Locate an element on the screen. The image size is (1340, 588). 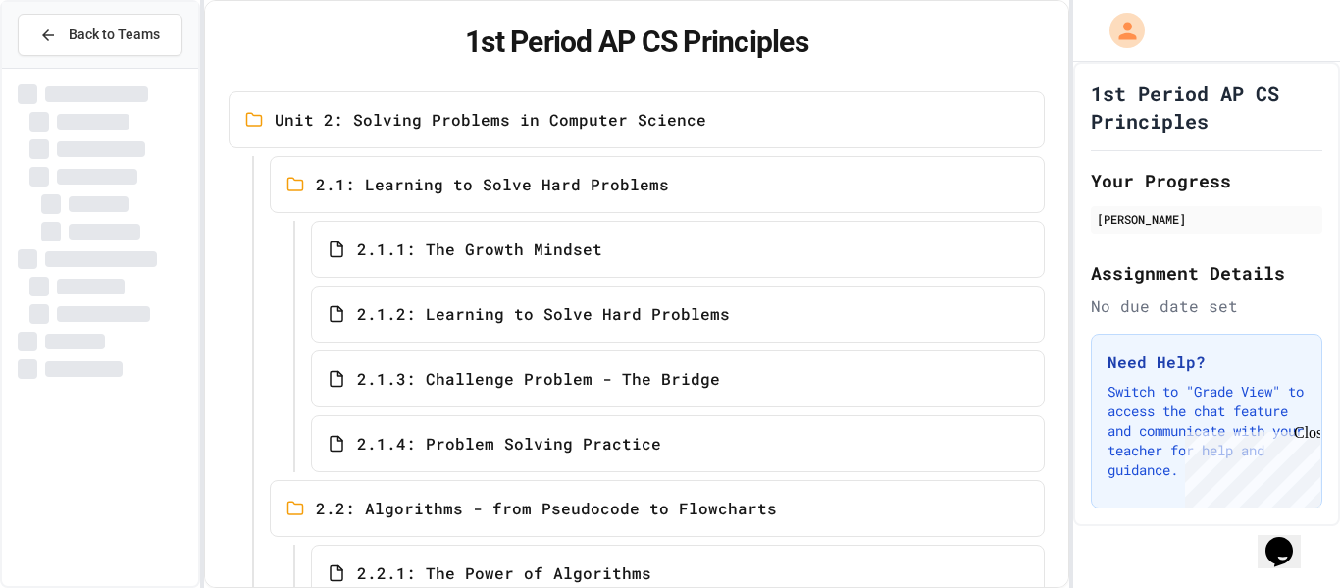
p: Switch to "Grade View" to access the chat feature and communicate with your teacher for help and ... is located at coordinates (1207, 431).